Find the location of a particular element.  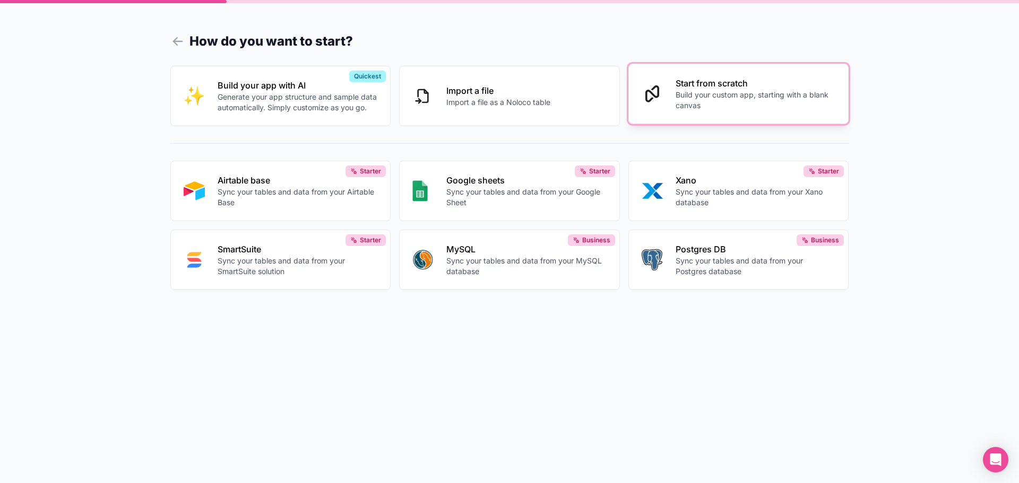

img: POSTGRES is located at coordinates (651, 260).